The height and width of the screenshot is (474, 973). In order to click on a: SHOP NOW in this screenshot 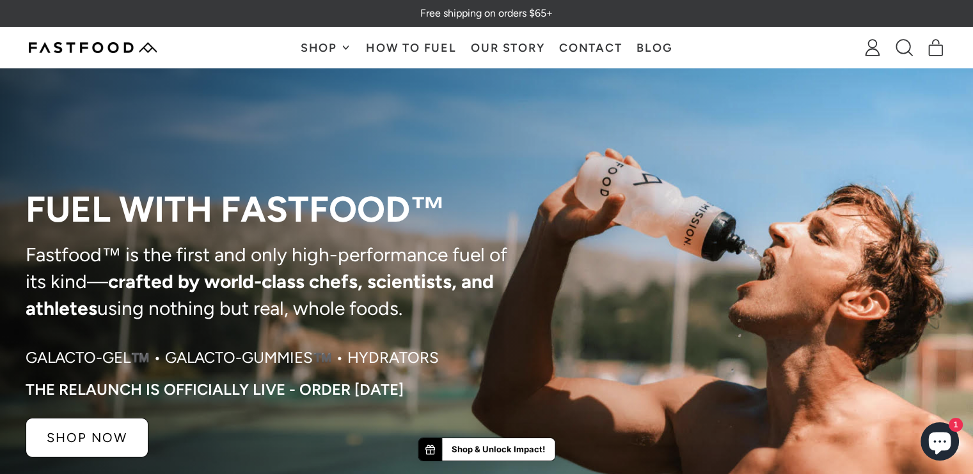, I will do `click(87, 438)`.